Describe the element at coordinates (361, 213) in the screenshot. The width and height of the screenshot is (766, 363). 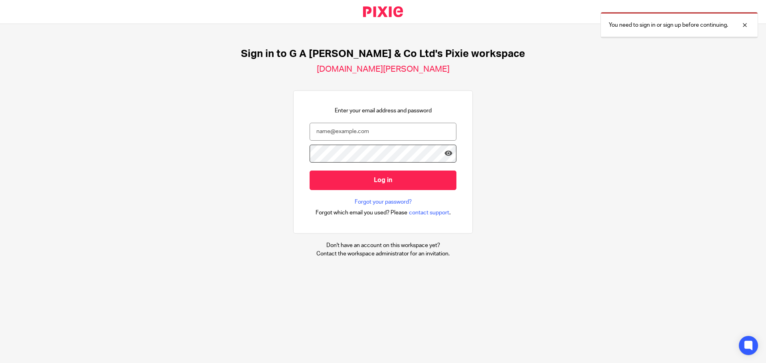
I see `span: Forgot which email you used? Please` at that location.